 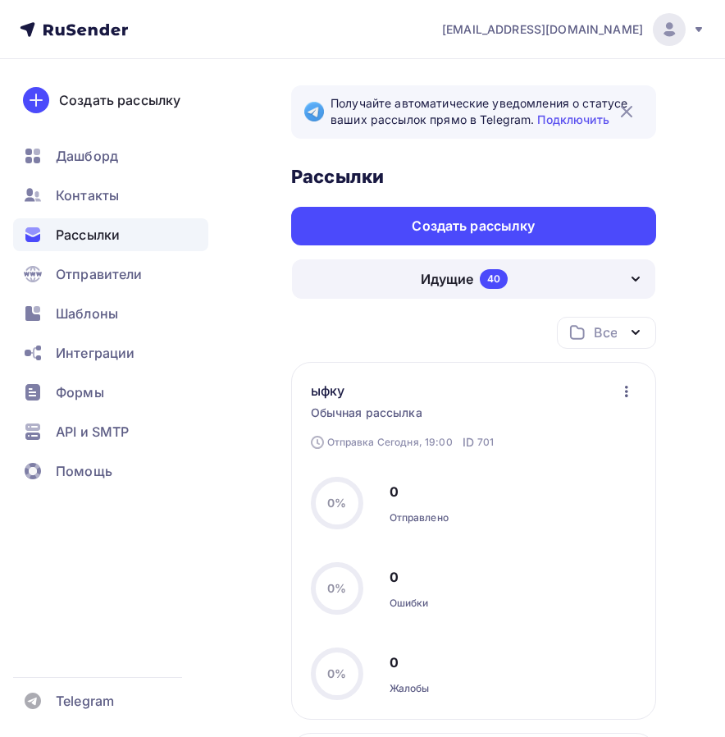 I want to click on span: API и SMTP, so click(x=92, y=432).